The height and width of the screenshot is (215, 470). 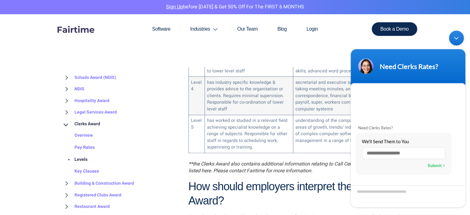 What do you see at coordinates (80, 172) in the screenshot?
I see `a: Key Clauses` at bounding box center [80, 172].